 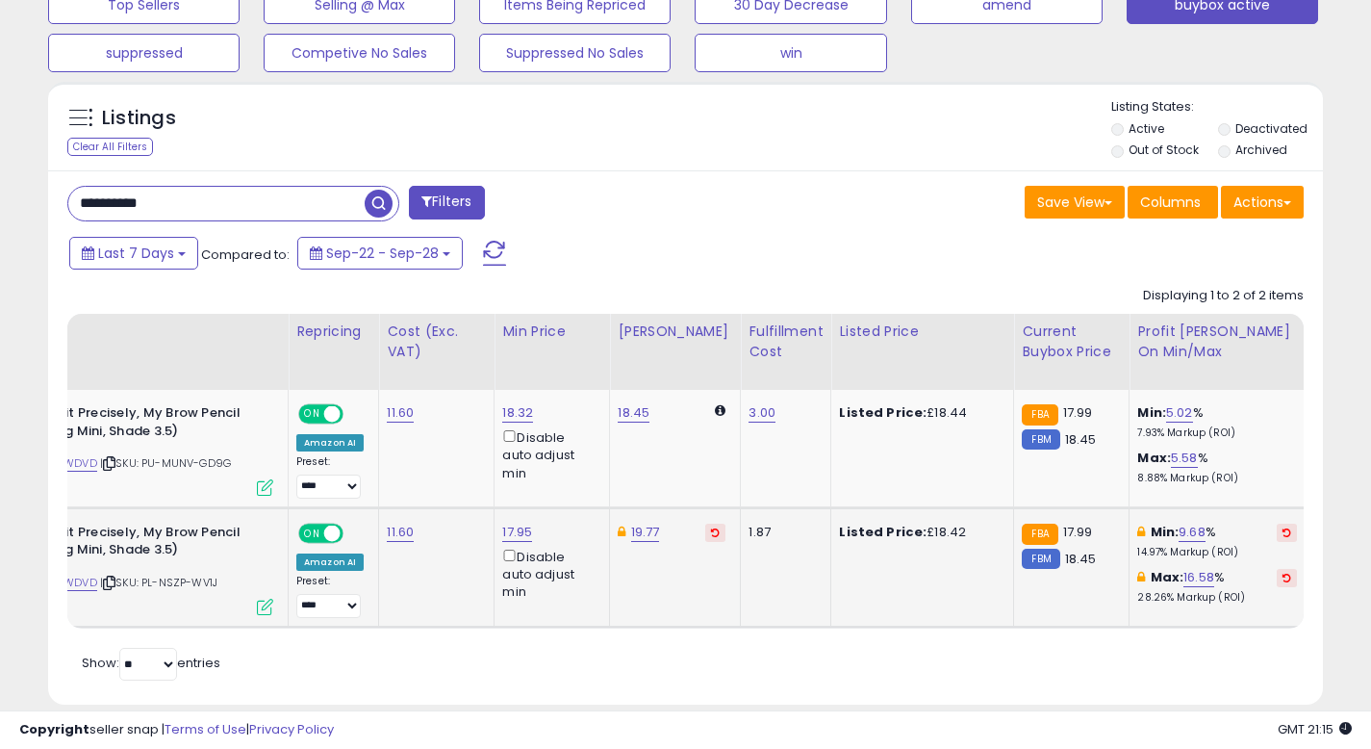 What do you see at coordinates (1217, 433) in the screenshot?
I see `p: 7.93% Markup (ROI)` at bounding box center [1217, 433].